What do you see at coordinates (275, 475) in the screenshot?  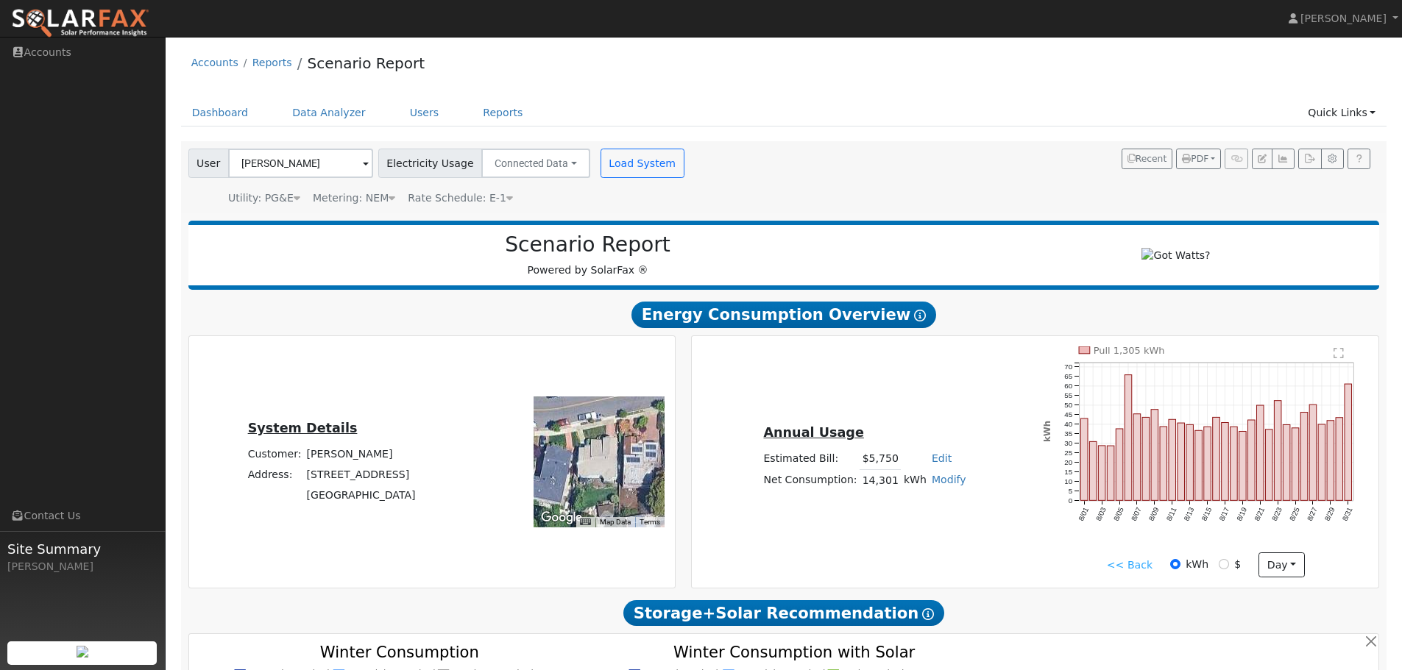 I see `td: Address:` at bounding box center [275, 475].